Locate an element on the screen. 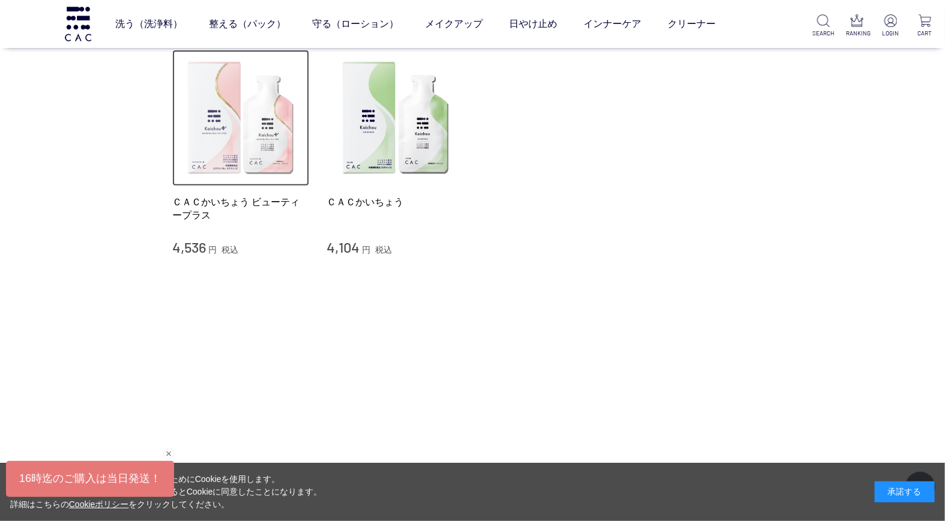 This screenshot has width=945, height=521. div: 承諾する is located at coordinates (905, 492).